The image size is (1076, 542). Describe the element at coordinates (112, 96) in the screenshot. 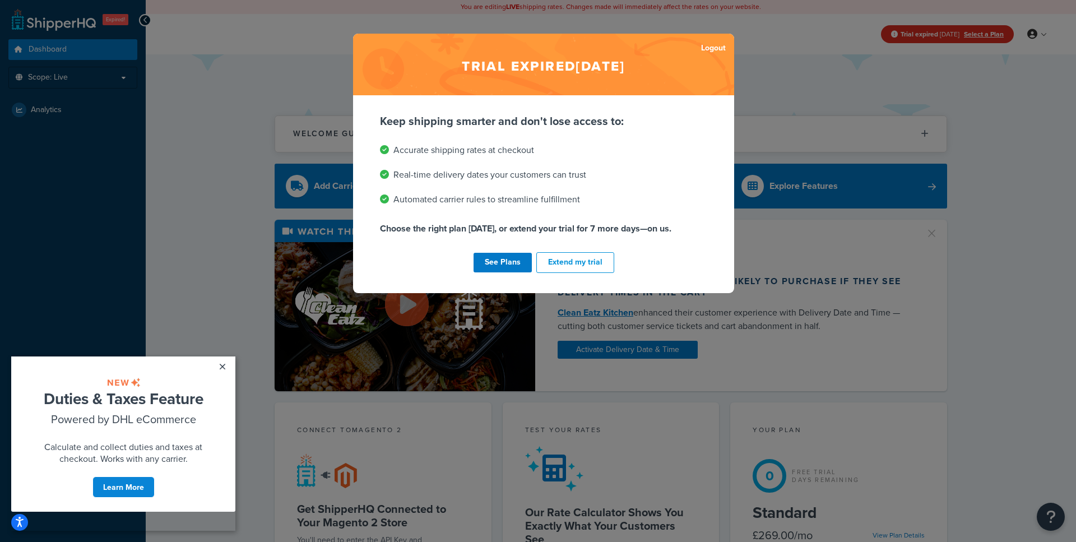

I see `span: Calculate and collect duties and taxes at checkout. Works with any carrier.` at that location.